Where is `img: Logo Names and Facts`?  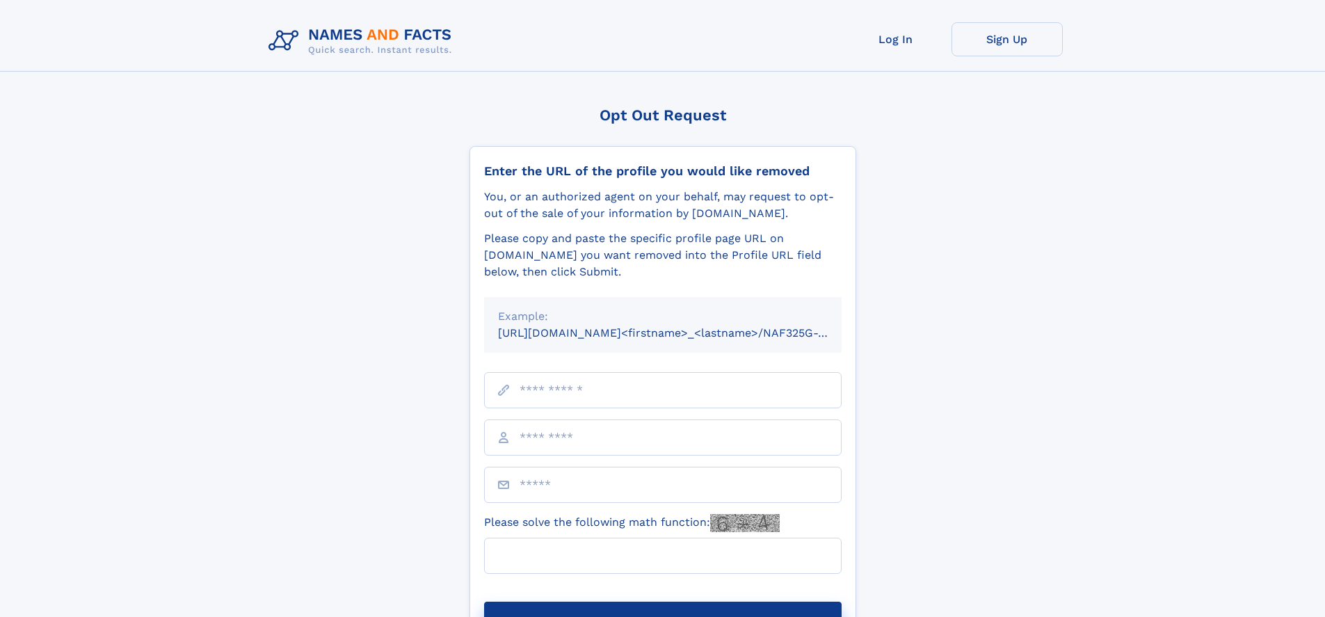
img: Logo Names and Facts is located at coordinates (363, 41).